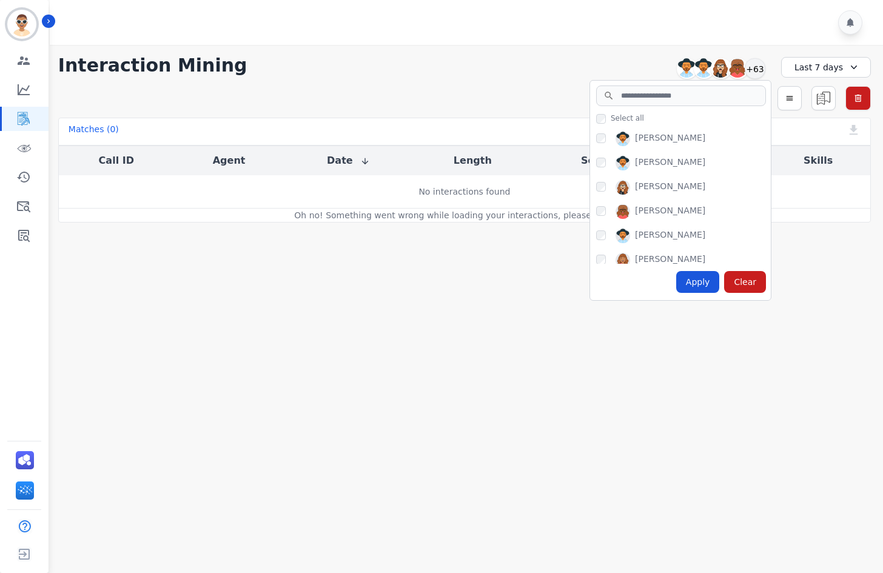 Image resolution: width=883 pixels, height=573 pixels. What do you see at coordinates (464, 192) in the screenshot?
I see `div: No interactions found` at bounding box center [464, 192].